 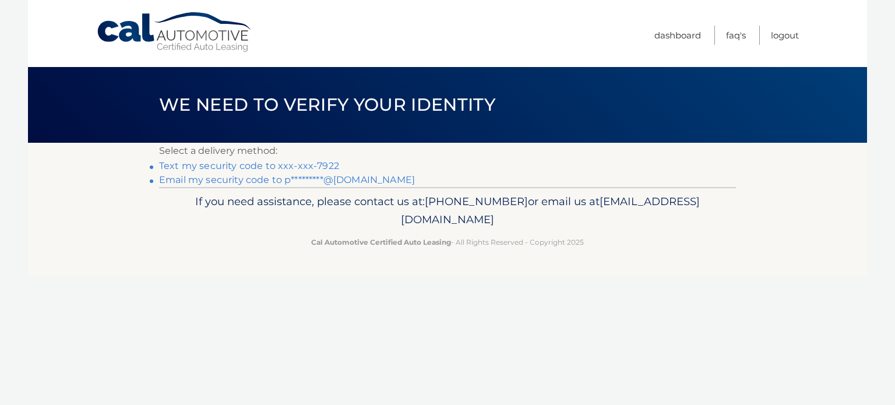 What do you see at coordinates (447, 211) in the screenshot?
I see `p: If you need assistance, please contact us at: or email us at` at bounding box center [447, 211].